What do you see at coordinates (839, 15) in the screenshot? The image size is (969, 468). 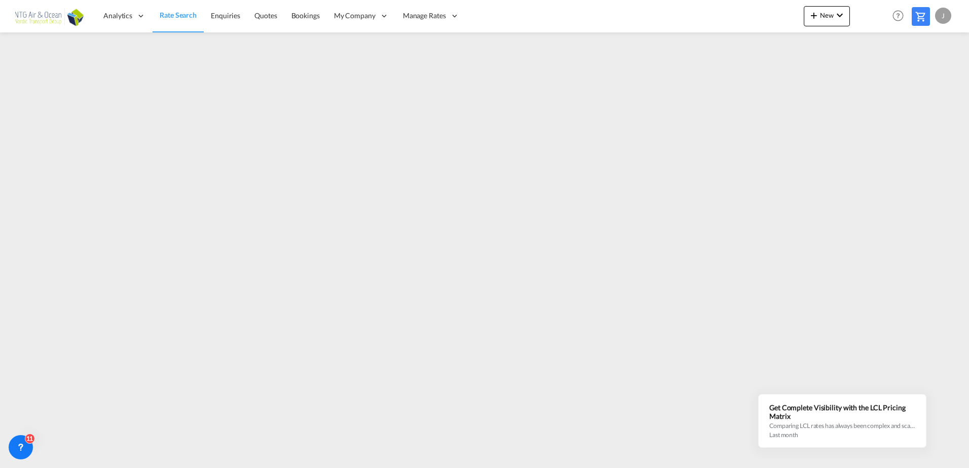 I see `md-icon: icon-chevron-down` at bounding box center [839, 15].